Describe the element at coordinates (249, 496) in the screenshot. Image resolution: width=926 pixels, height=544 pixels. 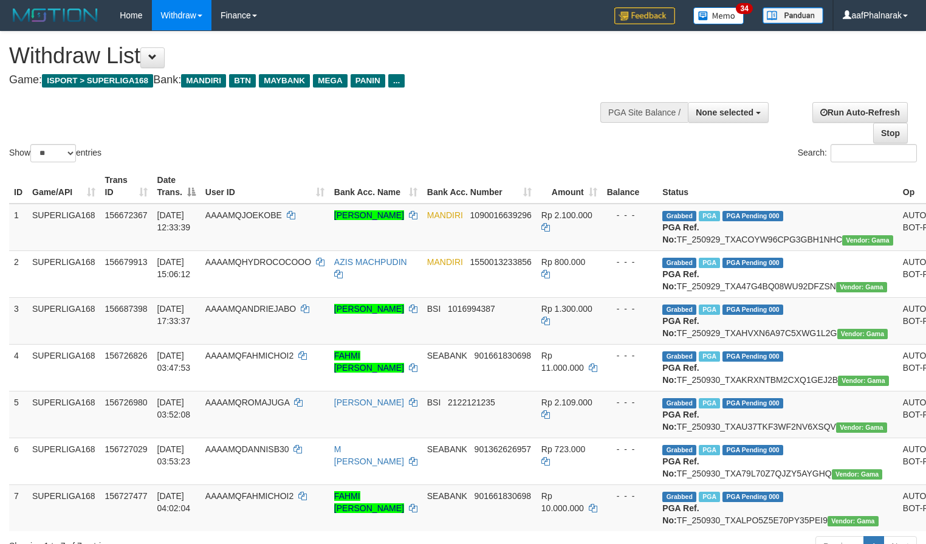
I see `span: AAAAMQFAHMICHOI2` at that location.